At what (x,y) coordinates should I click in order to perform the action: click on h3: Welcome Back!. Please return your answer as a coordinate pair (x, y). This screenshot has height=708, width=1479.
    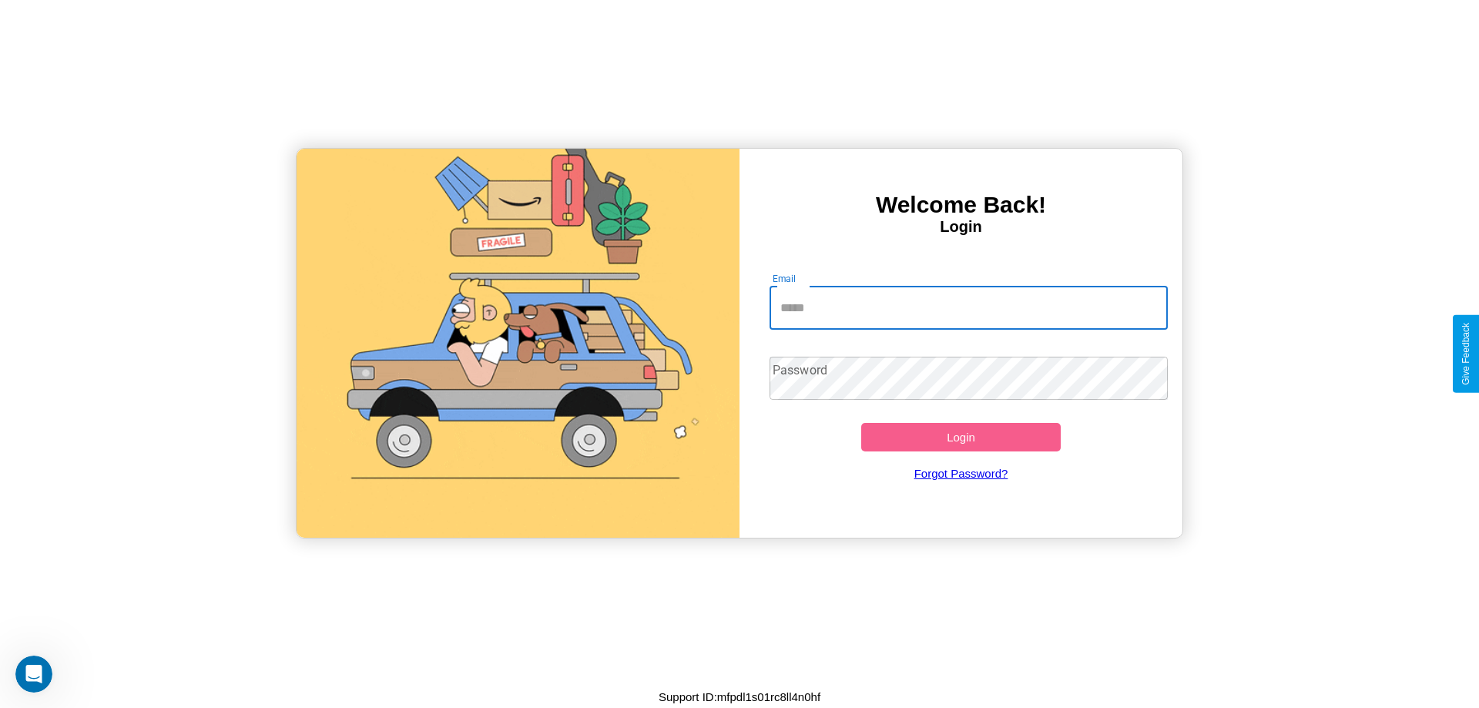
    Looking at the image, I should click on (960, 205).